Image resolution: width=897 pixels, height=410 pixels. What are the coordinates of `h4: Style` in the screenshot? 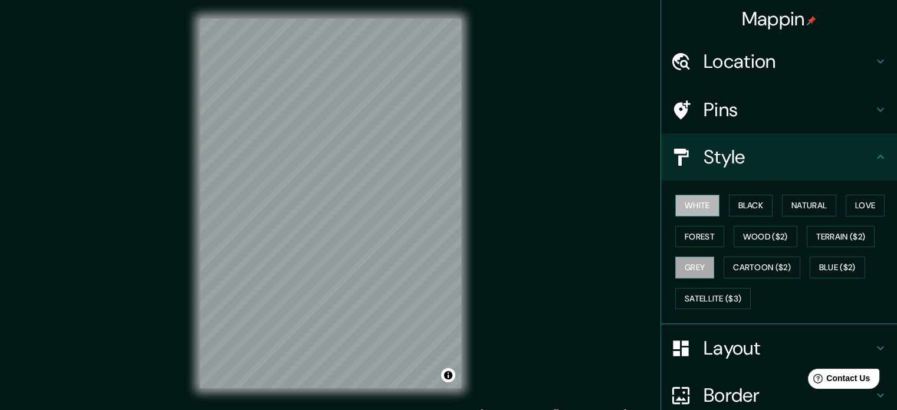 It's located at (789, 157).